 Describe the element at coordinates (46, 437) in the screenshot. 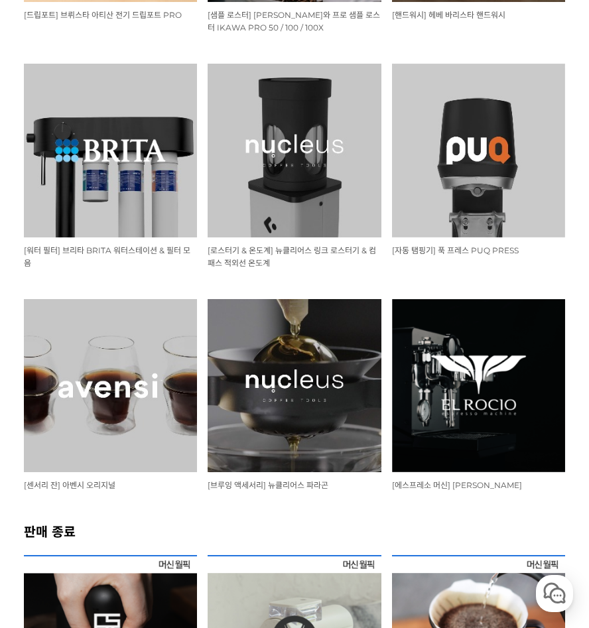

I see `a: 홈` at that location.